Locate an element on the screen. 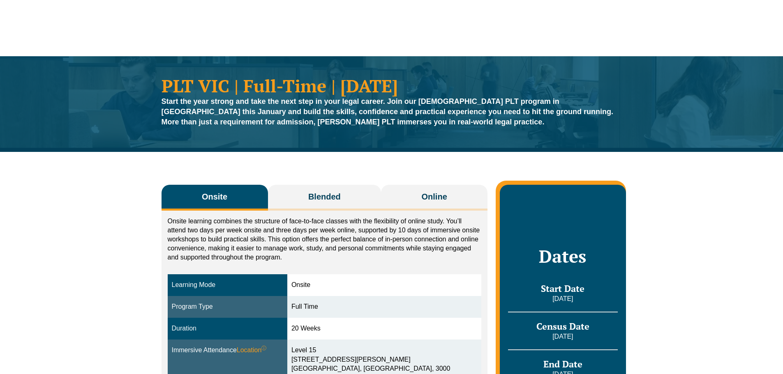 The width and height of the screenshot is (783, 374). span: End Date is located at coordinates (563, 364).